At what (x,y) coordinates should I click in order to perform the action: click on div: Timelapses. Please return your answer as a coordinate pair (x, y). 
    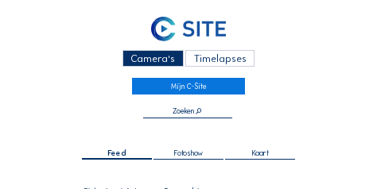
    Looking at the image, I should click on (220, 58).